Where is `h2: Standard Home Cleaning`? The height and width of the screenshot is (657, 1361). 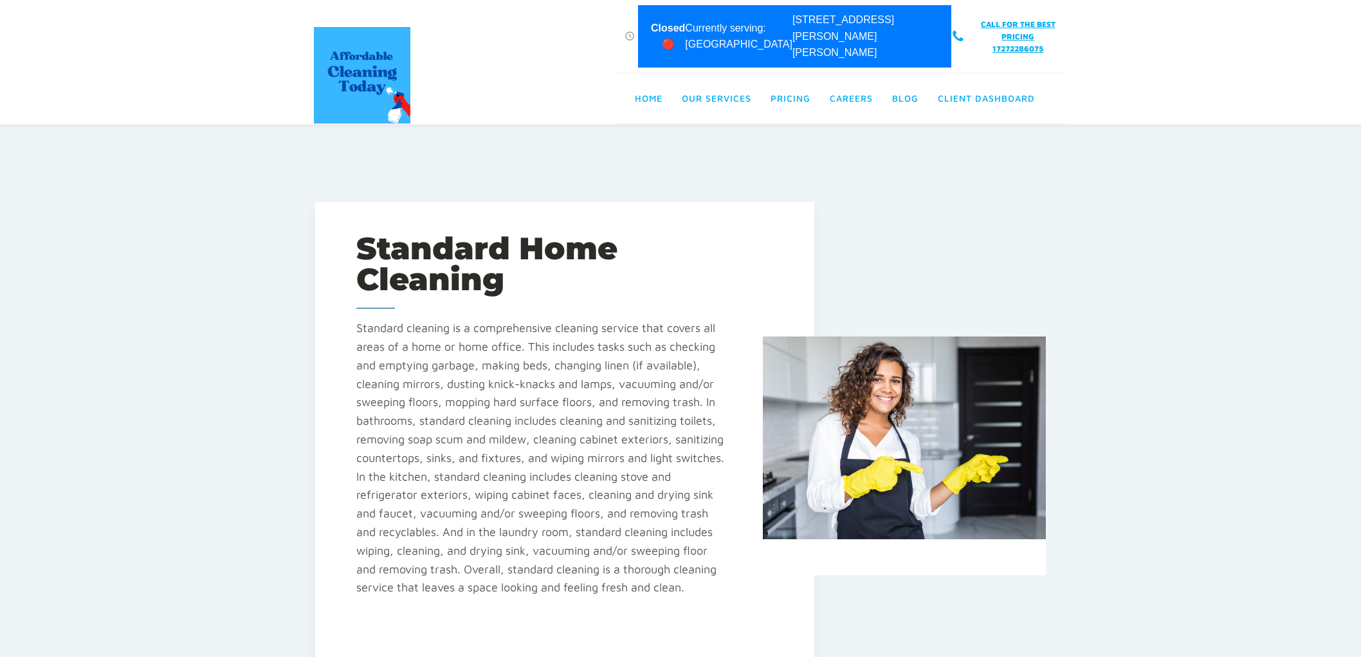
h2: Standard Home Cleaning is located at coordinates (541, 264).